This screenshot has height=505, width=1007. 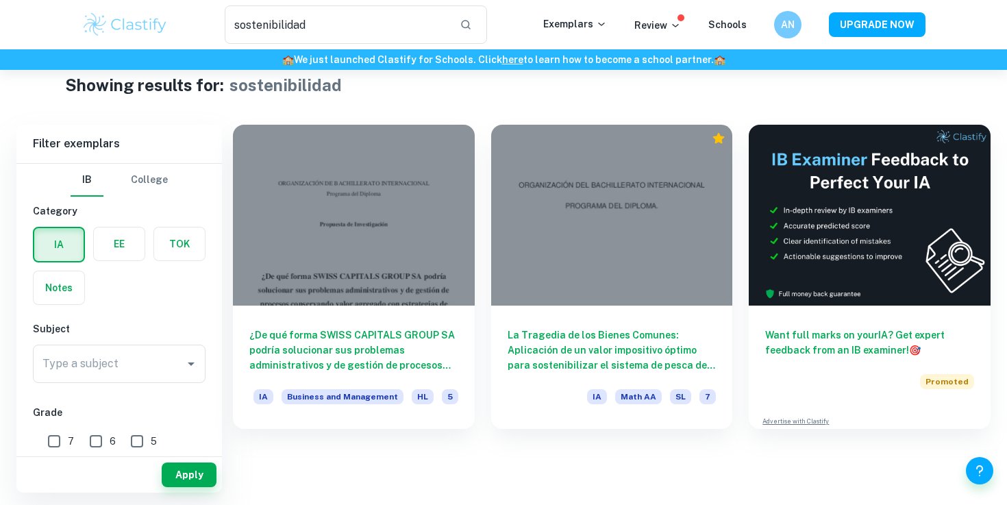 I want to click on a: Advertise with Clastify, so click(x=795, y=421).